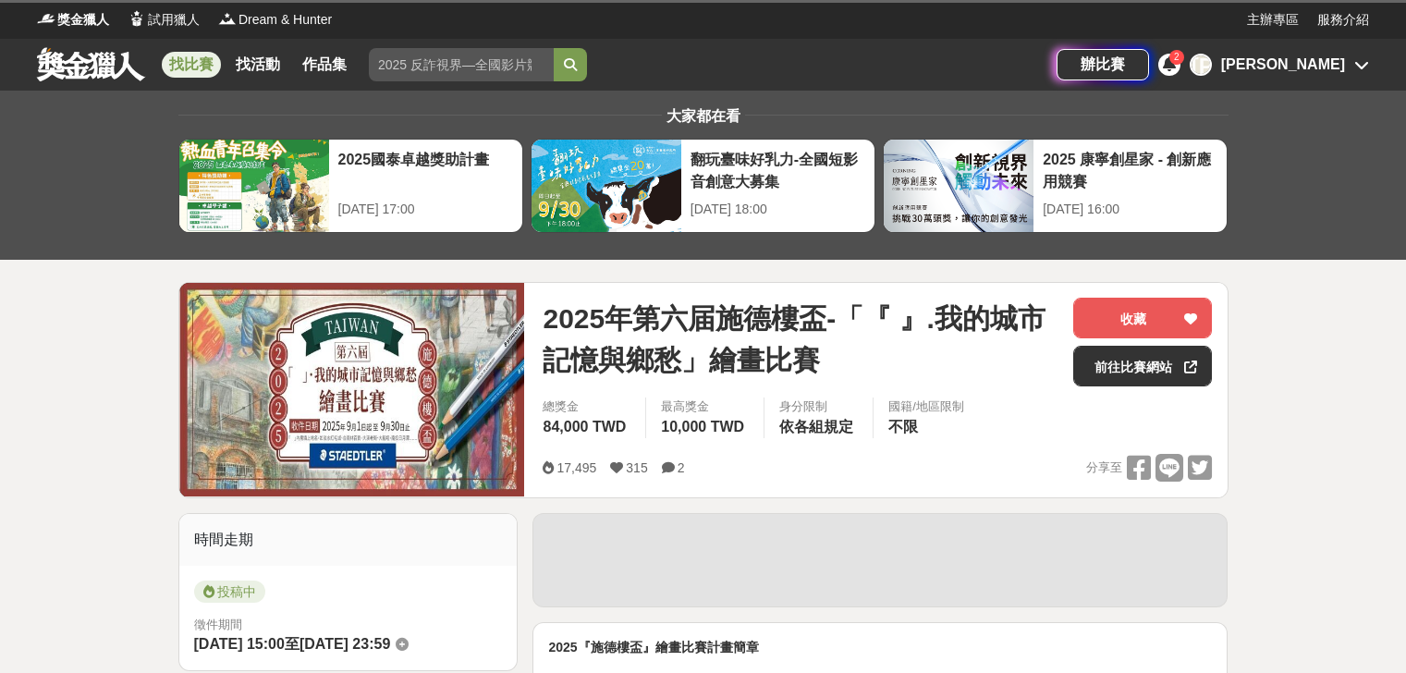 The image size is (1406, 673). What do you see at coordinates (816, 426) in the screenshot?
I see `span: 依各組規定` at bounding box center [816, 426].